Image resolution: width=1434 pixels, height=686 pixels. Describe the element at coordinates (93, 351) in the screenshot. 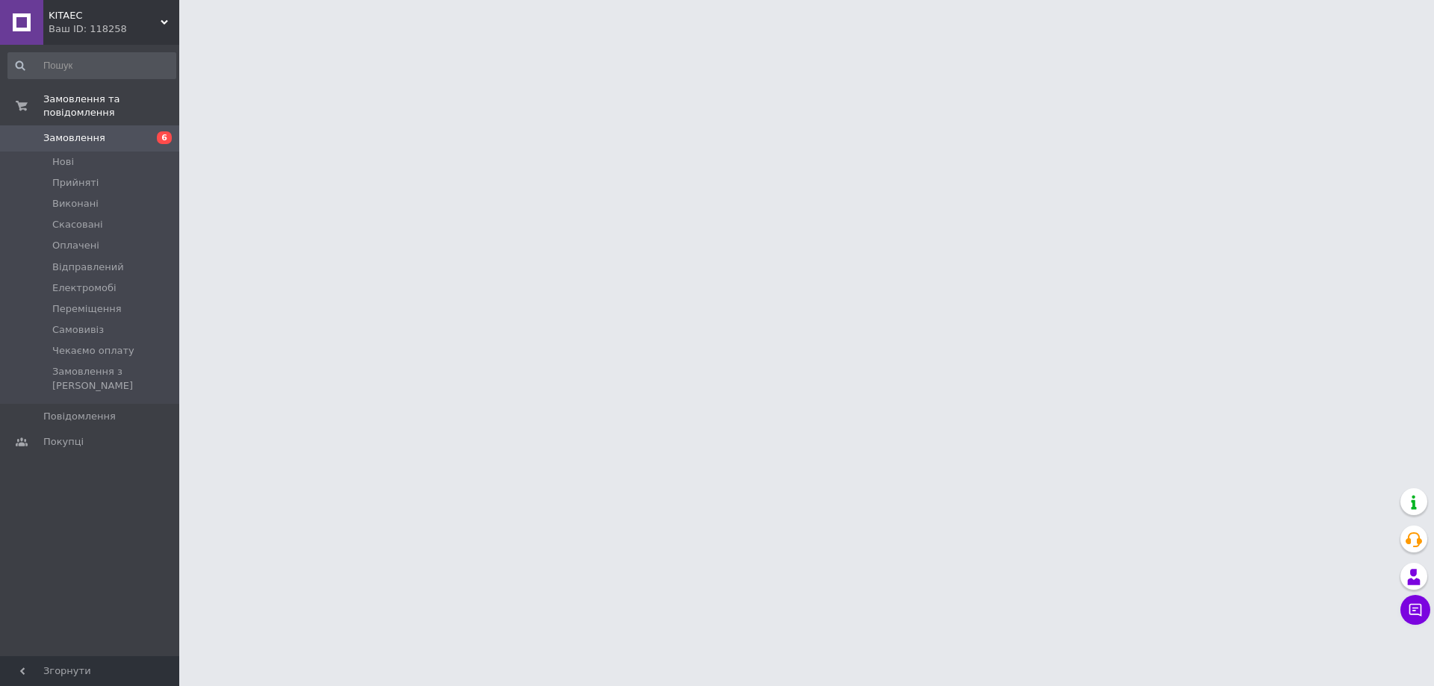

I see `span: Чекаємо оплату` at that location.